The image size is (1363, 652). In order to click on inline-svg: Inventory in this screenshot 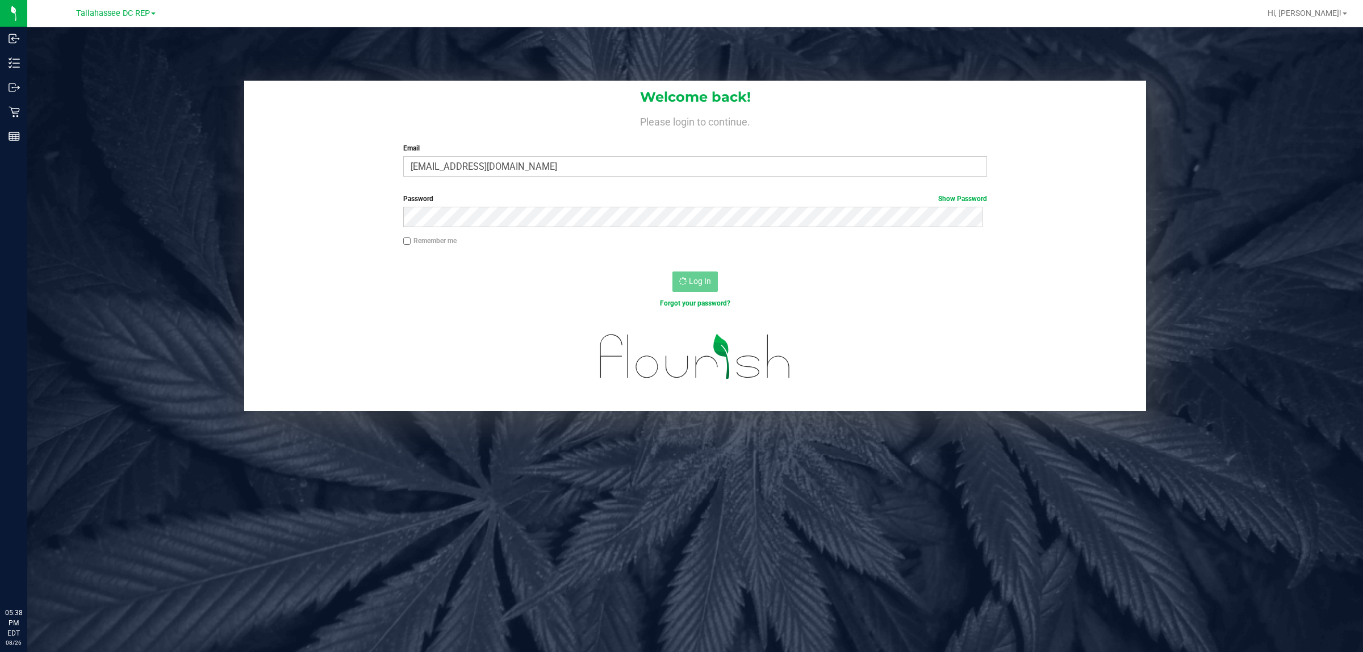, I will do `click(14, 63)`.